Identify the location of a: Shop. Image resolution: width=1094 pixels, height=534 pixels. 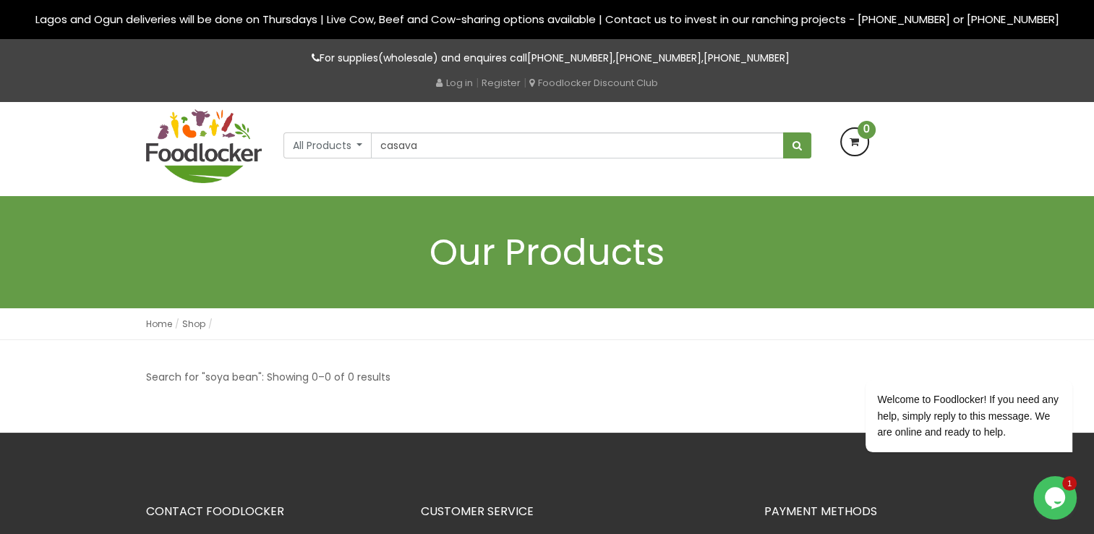
(194, 323).